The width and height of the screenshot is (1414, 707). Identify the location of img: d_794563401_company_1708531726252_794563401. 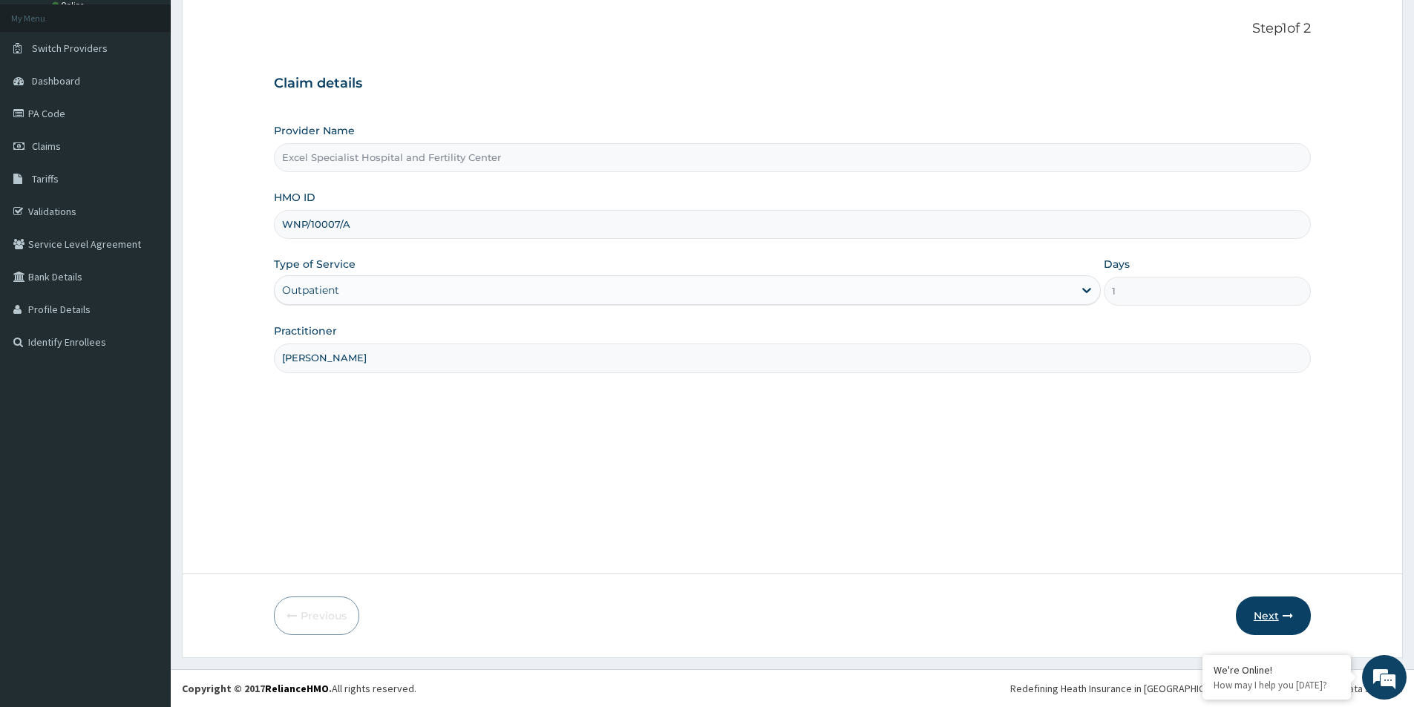
(44, 93).